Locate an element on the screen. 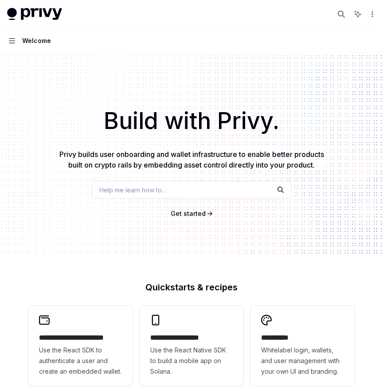  span: Get started is located at coordinates (188, 213).